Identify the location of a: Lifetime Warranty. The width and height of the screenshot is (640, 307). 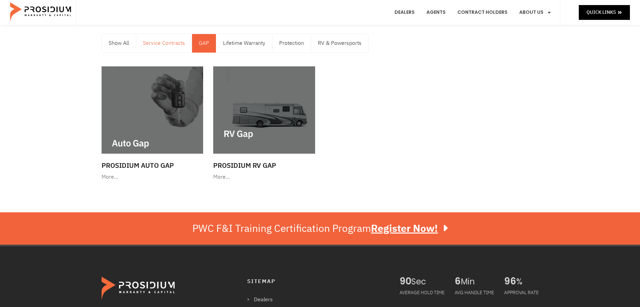
(244, 43).